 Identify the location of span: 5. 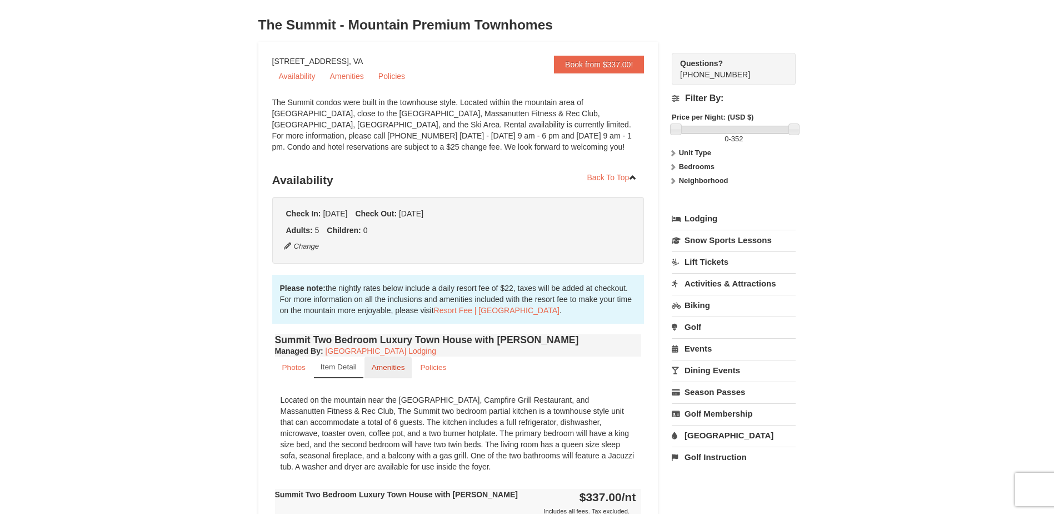
(317, 230).